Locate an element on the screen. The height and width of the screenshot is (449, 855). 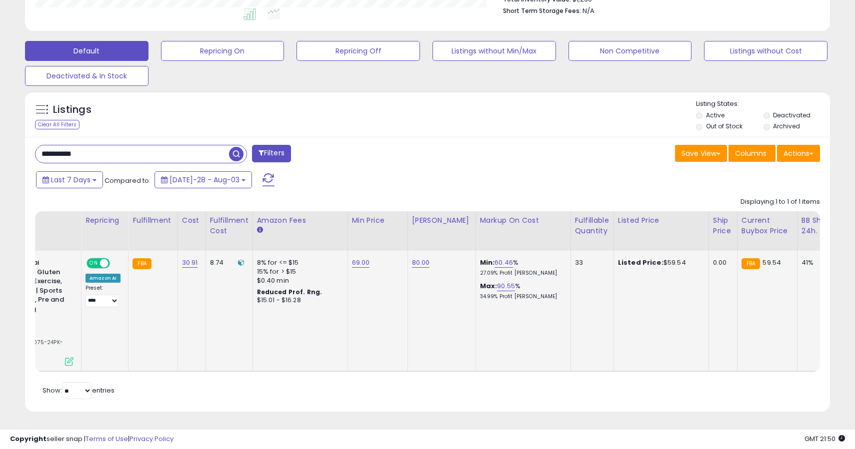
div: 41% is located at coordinates (818, 263).